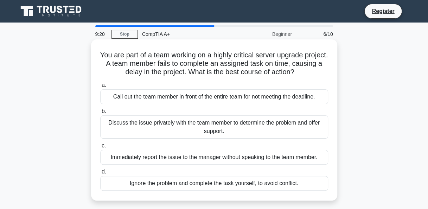 Image resolution: width=428 pixels, height=209 pixels. Describe the element at coordinates (214, 127) in the screenshot. I see `div: Discuss the issue privately with the team member to determine the problem and offer support.` at that location.